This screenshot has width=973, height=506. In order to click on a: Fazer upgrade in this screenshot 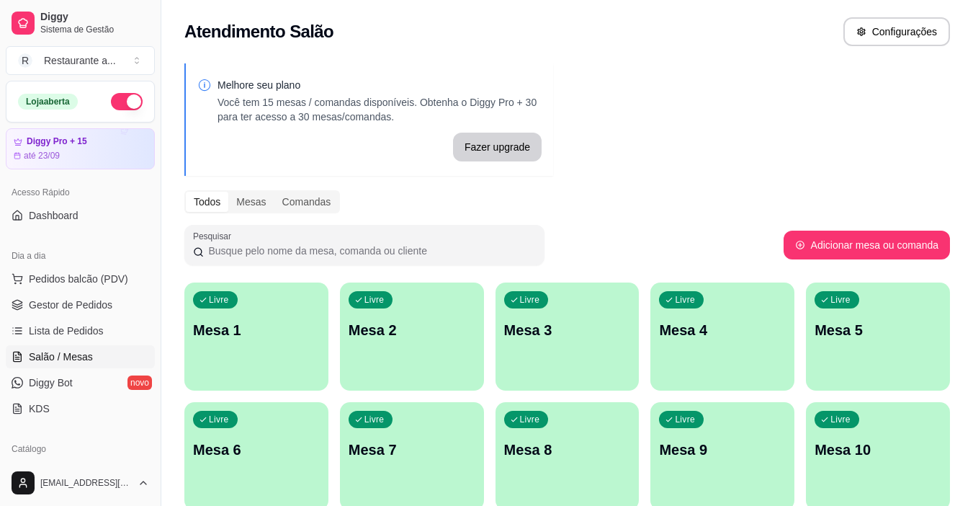, I will do `click(497, 147)`.